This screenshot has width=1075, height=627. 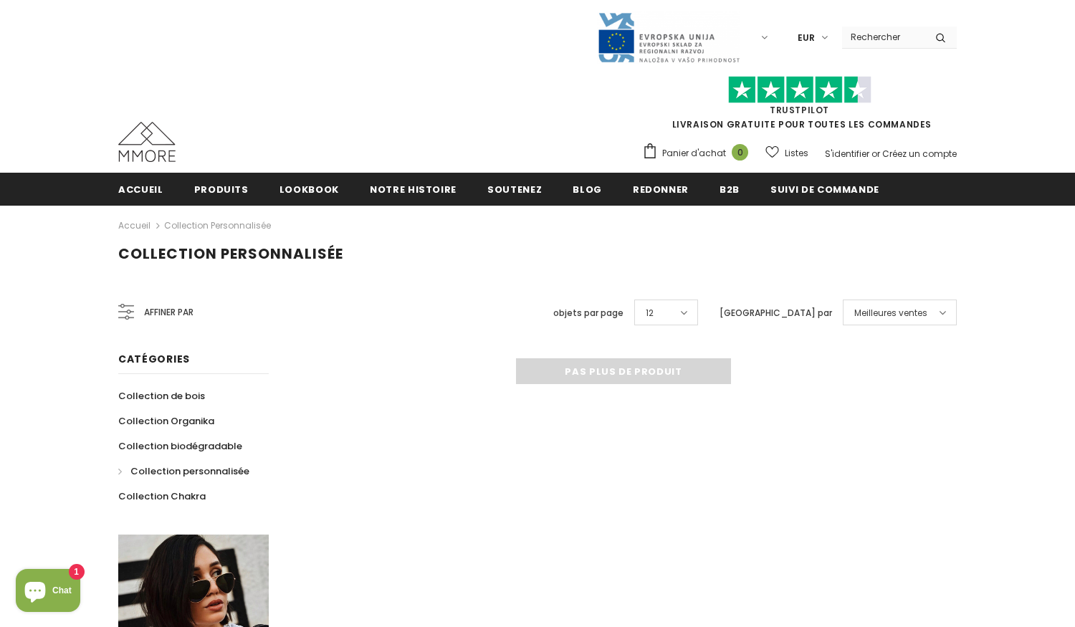 I want to click on span: Affiner par, so click(x=168, y=312).